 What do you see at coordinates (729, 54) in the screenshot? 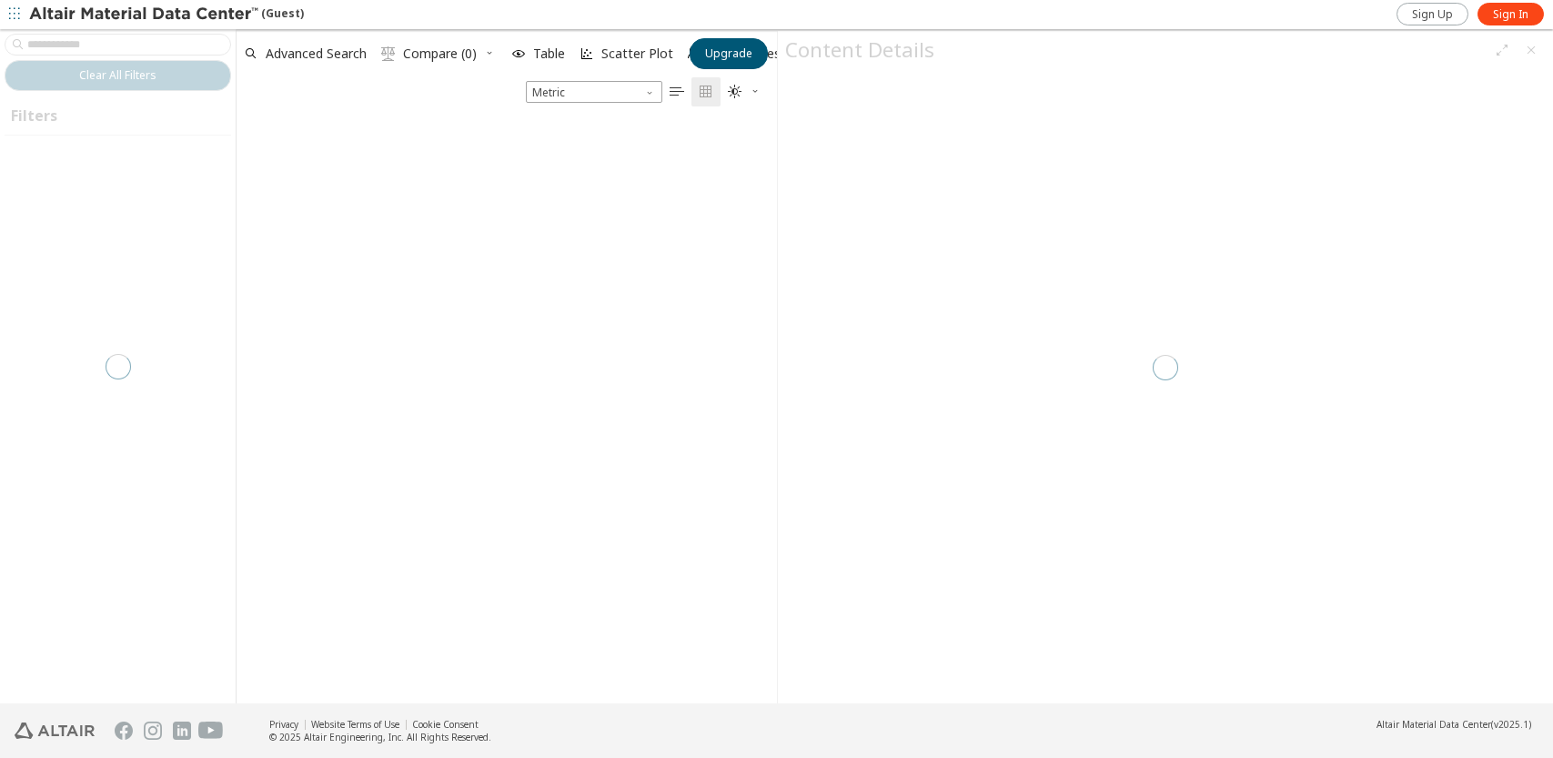
I see `span: Upgrade` at bounding box center [729, 54].